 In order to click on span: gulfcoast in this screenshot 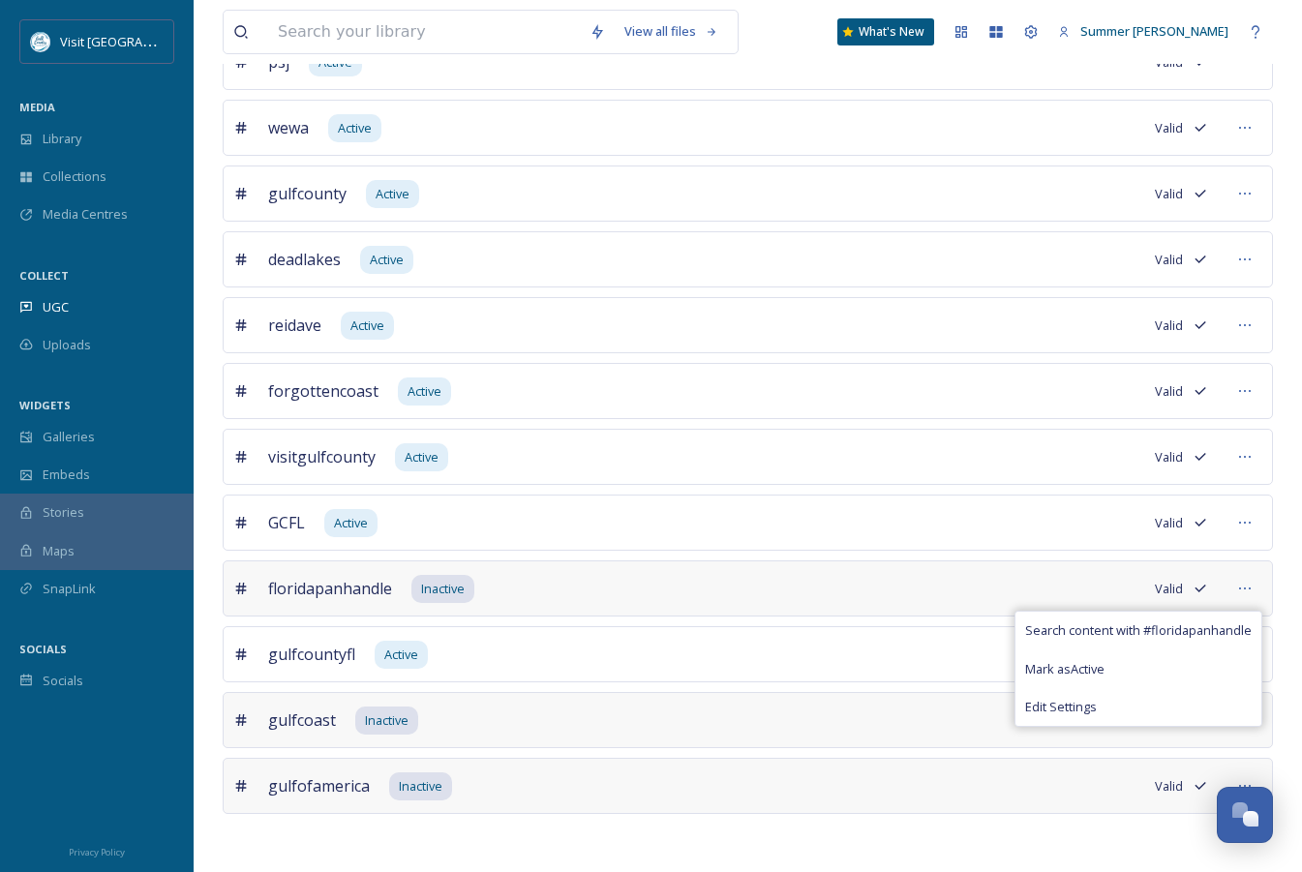, I will do `click(302, 720)`.